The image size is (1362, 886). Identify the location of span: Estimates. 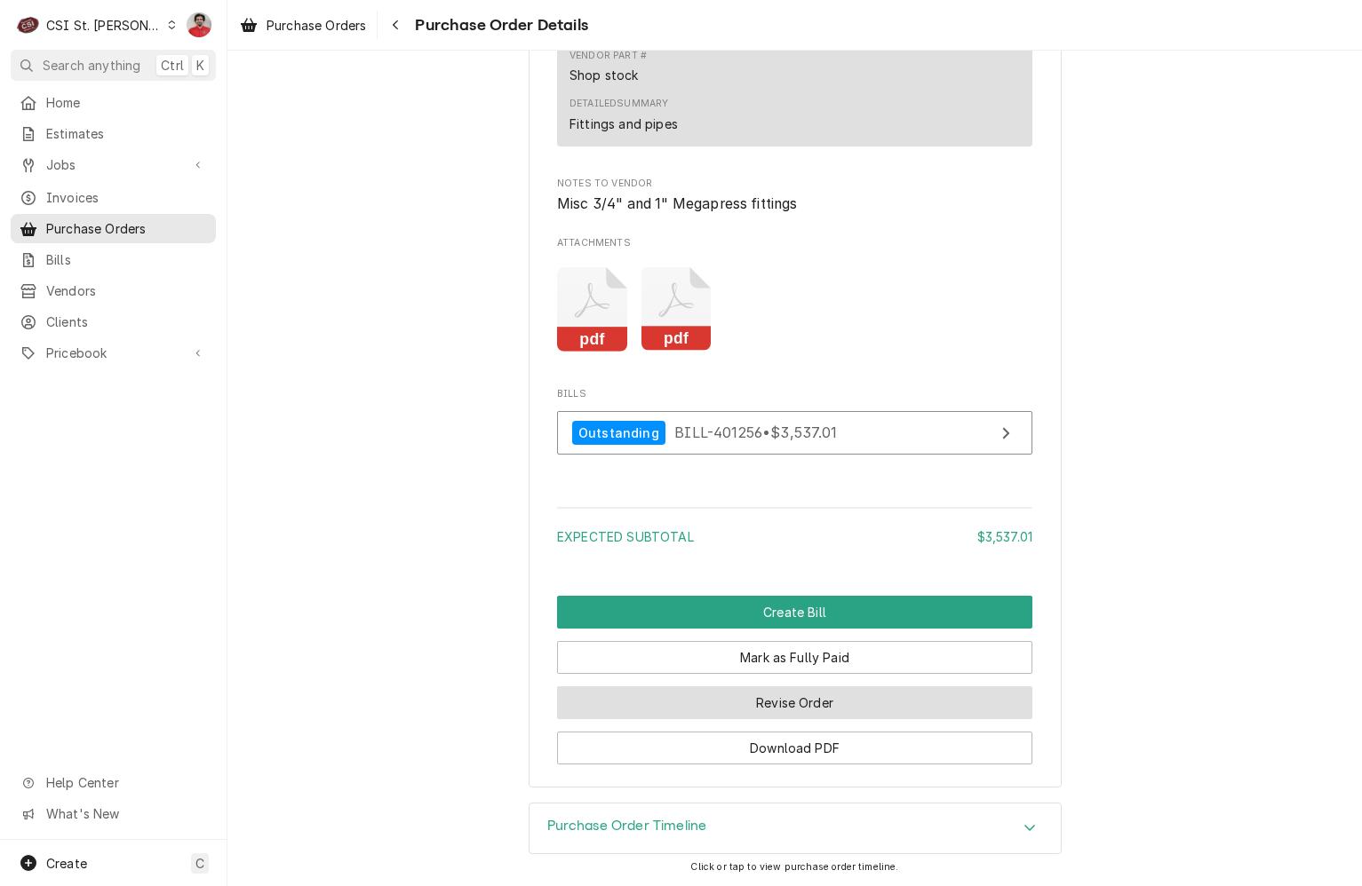
(126, 133).